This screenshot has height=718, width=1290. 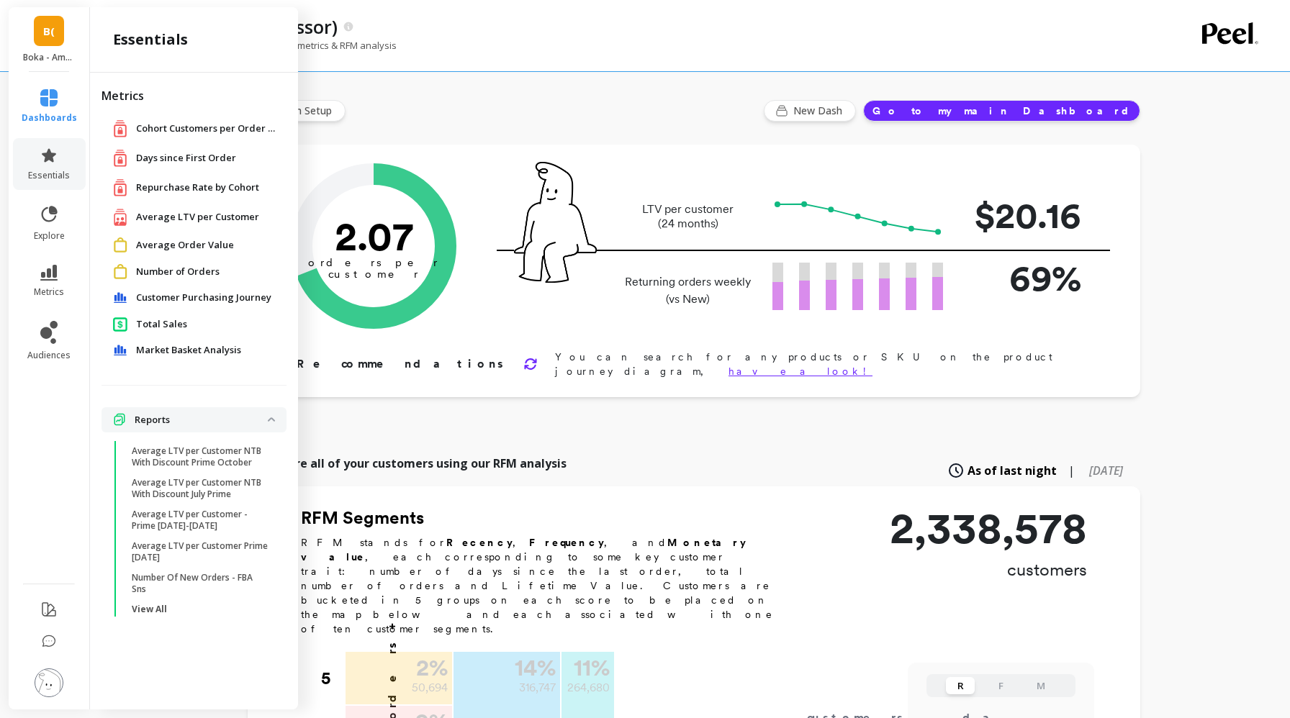 What do you see at coordinates (150, 40) in the screenshot?
I see `h2: essentials` at bounding box center [150, 40].